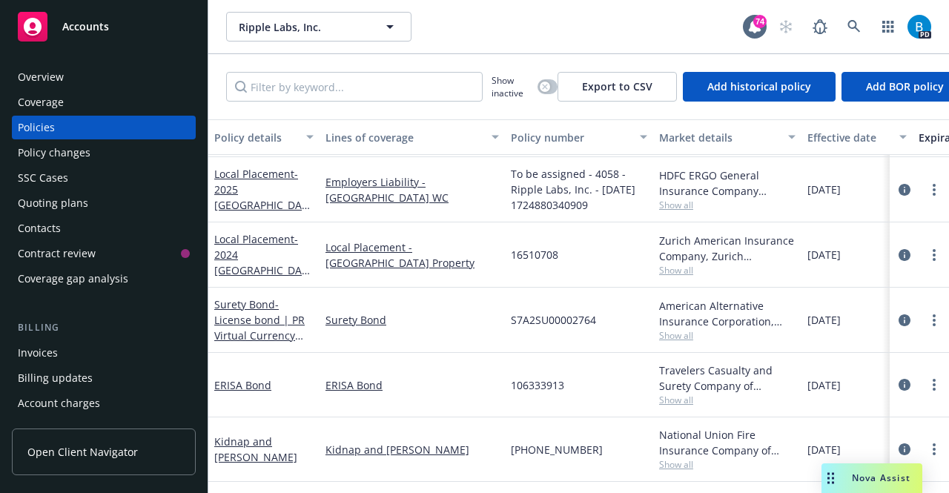 This screenshot has height=493, width=949. What do you see at coordinates (511, 87) in the screenshot?
I see `span: Show inactive` at bounding box center [511, 87].